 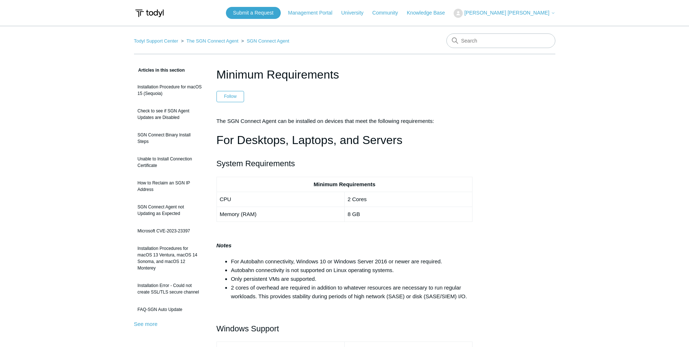 What do you see at coordinates (170, 258) in the screenshot?
I see `a: Installation Procedures for macOS 13 Ventura, macOS 14 Sonoma, and macOS 12 Monterey` at bounding box center [170, 258].